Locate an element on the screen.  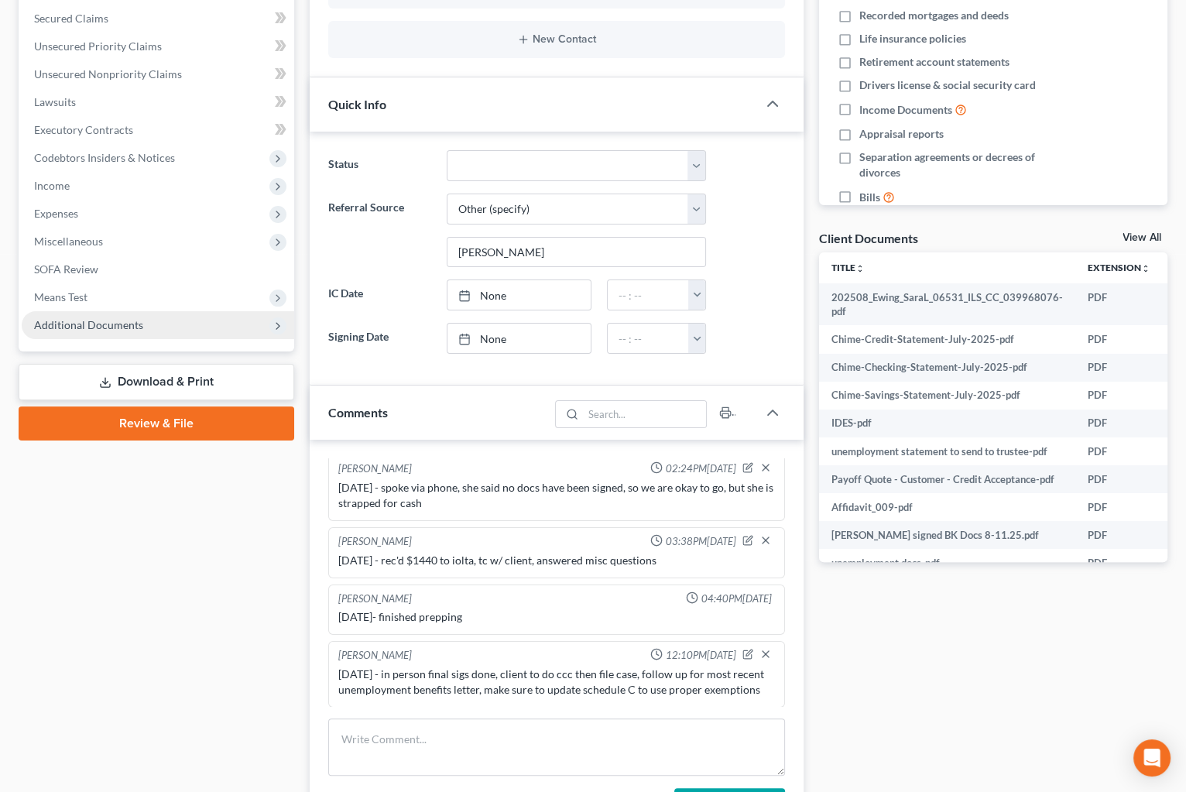
td: Affidavit_009-pdf is located at coordinates (947, 507).